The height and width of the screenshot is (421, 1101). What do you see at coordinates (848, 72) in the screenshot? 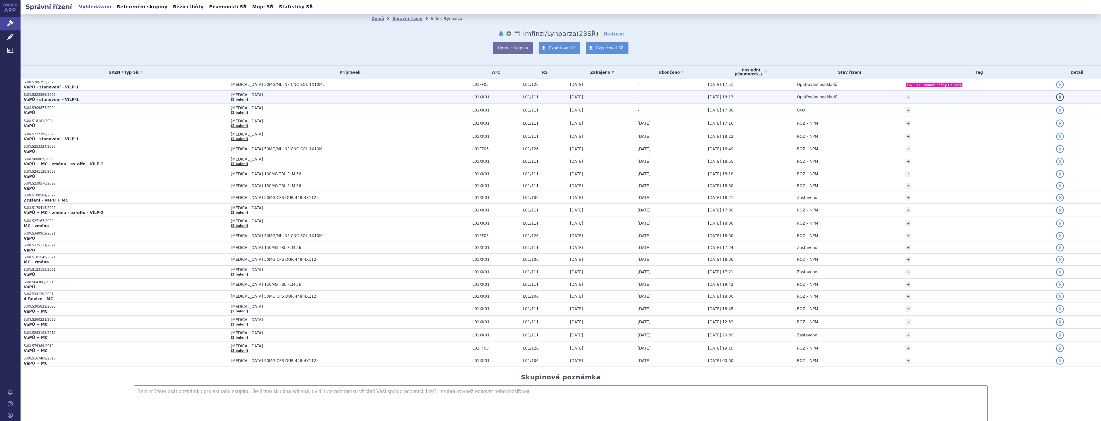
I see `th: Stav řízení` at bounding box center [848, 72].